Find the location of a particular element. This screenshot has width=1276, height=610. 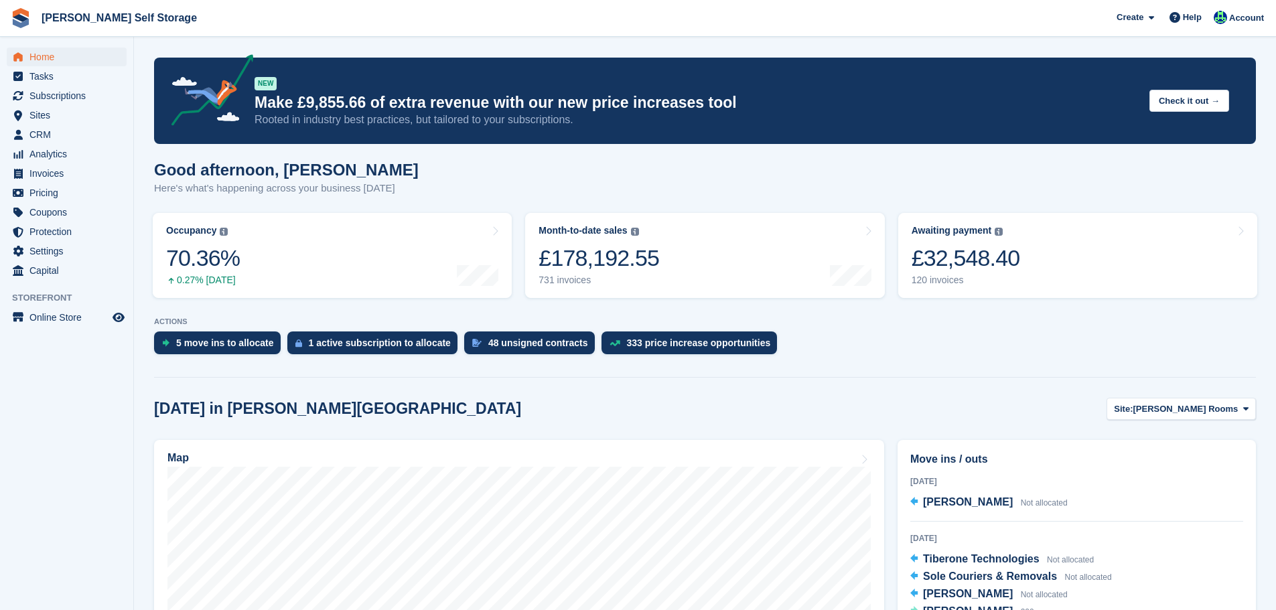

img: active_subscription_to_allocate_icon-d502201f5373d7db506a760aba3b589e785aa758c864c3986d89f69b8ff3... is located at coordinates (299, 343).